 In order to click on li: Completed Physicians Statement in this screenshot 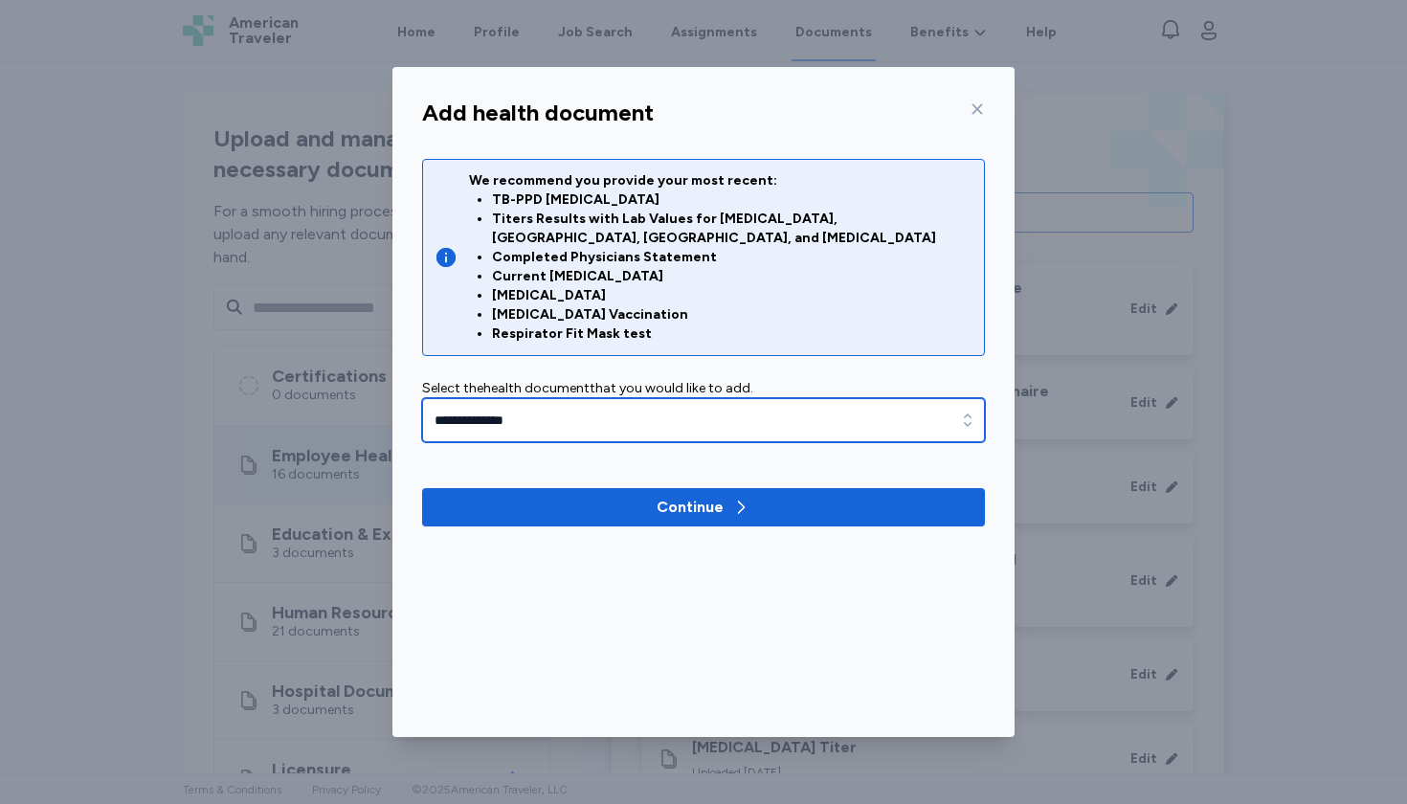, I will do `click(732, 258)`.